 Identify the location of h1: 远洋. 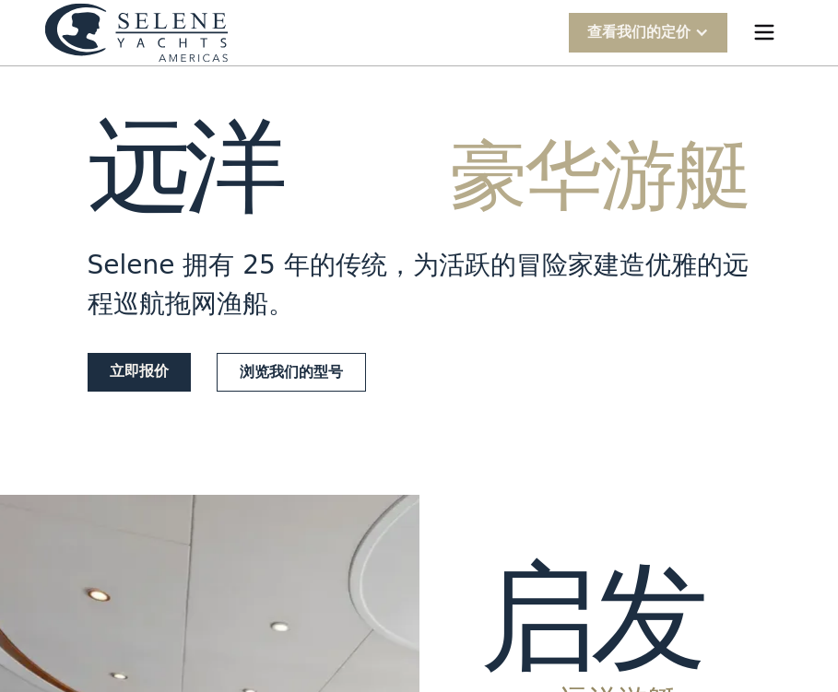
(419, 167).